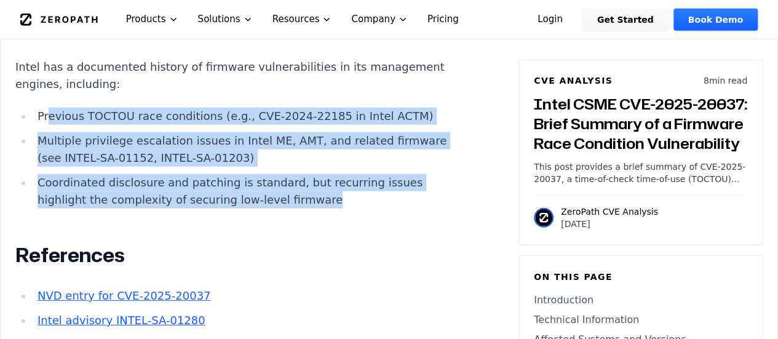 The image size is (778, 339). Describe the element at coordinates (609, 212) in the screenshot. I see `p: ZeroPath CVE Analysis` at that location.